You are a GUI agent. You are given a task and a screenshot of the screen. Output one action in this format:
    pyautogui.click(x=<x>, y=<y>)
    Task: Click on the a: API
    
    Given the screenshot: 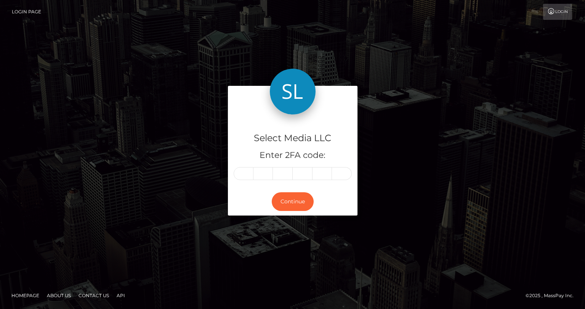 What is the action you would take?
    pyautogui.click(x=121, y=295)
    